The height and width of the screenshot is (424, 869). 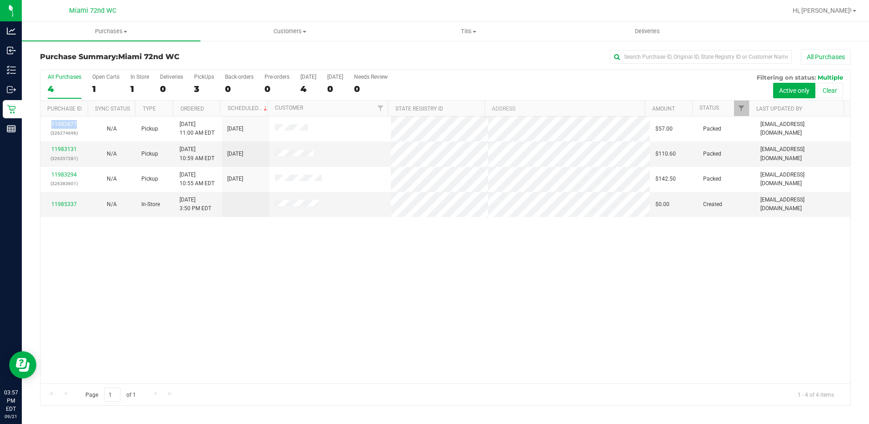 What do you see at coordinates (64, 204) in the screenshot?
I see `a: 11985337` at bounding box center [64, 204].